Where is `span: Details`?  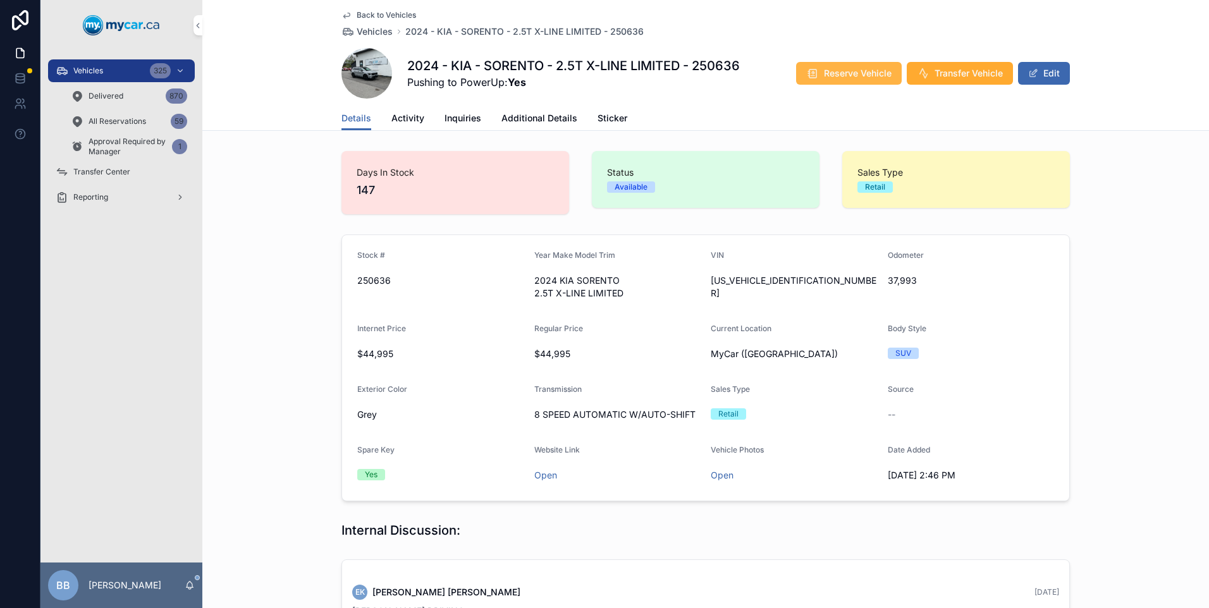
span: Details is located at coordinates (356, 118).